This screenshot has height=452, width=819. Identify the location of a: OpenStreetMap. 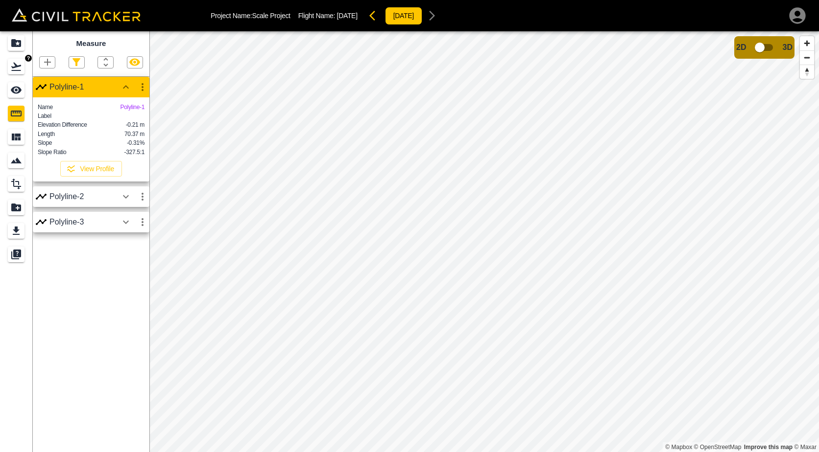
(717, 448).